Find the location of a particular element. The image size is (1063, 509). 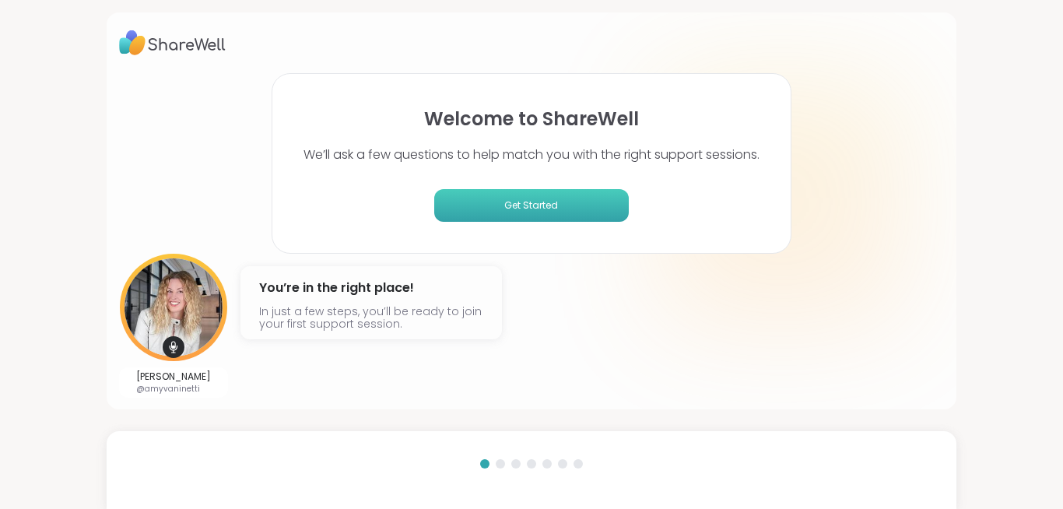

button: Get Started is located at coordinates (532, 205).